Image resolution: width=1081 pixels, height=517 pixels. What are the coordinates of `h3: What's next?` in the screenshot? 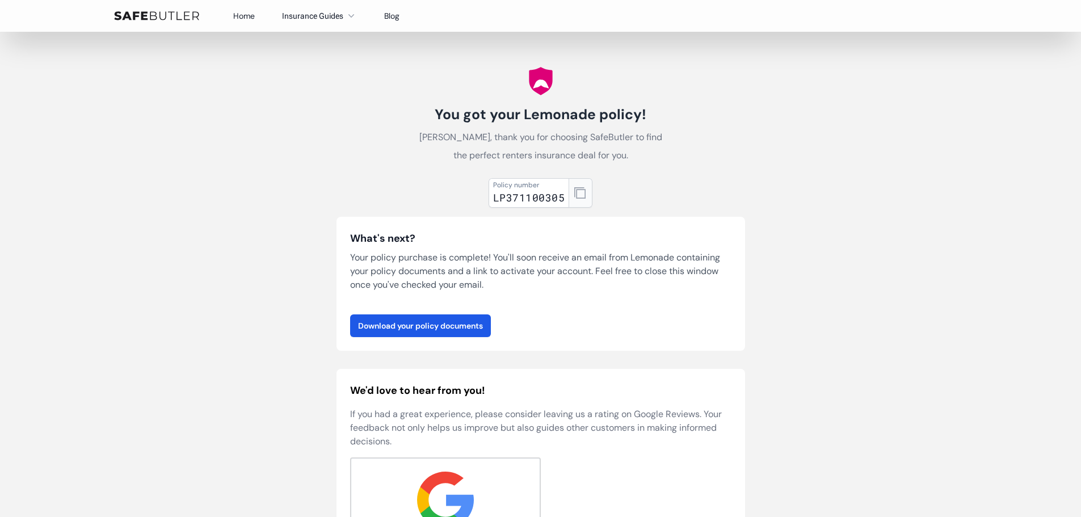 It's located at (541, 238).